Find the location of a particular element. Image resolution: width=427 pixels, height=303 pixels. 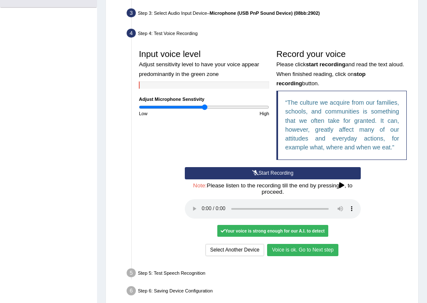

h3: Input voice level is located at coordinates (204, 63).